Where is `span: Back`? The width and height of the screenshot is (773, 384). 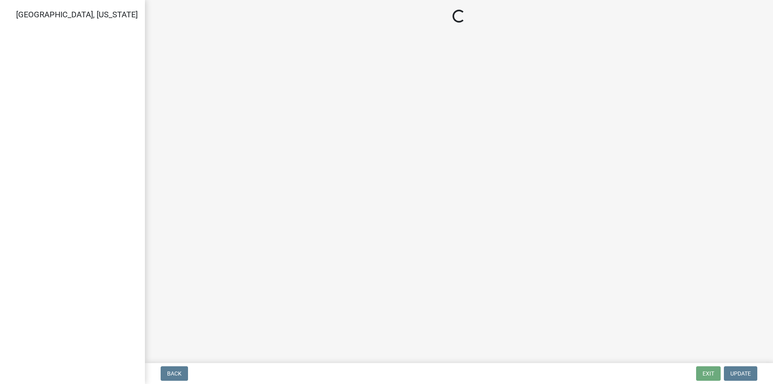 span: Back is located at coordinates (174, 373).